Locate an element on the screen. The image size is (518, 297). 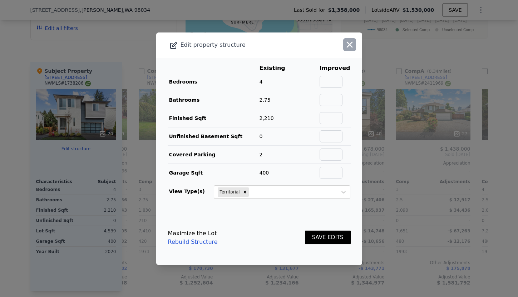
span: 2,210 is located at coordinates (267, 118).